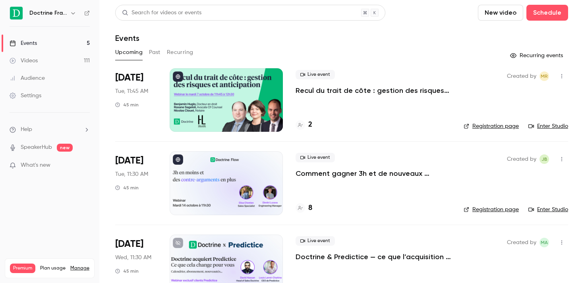  I want to click on div: Videos, so click(23, 61).